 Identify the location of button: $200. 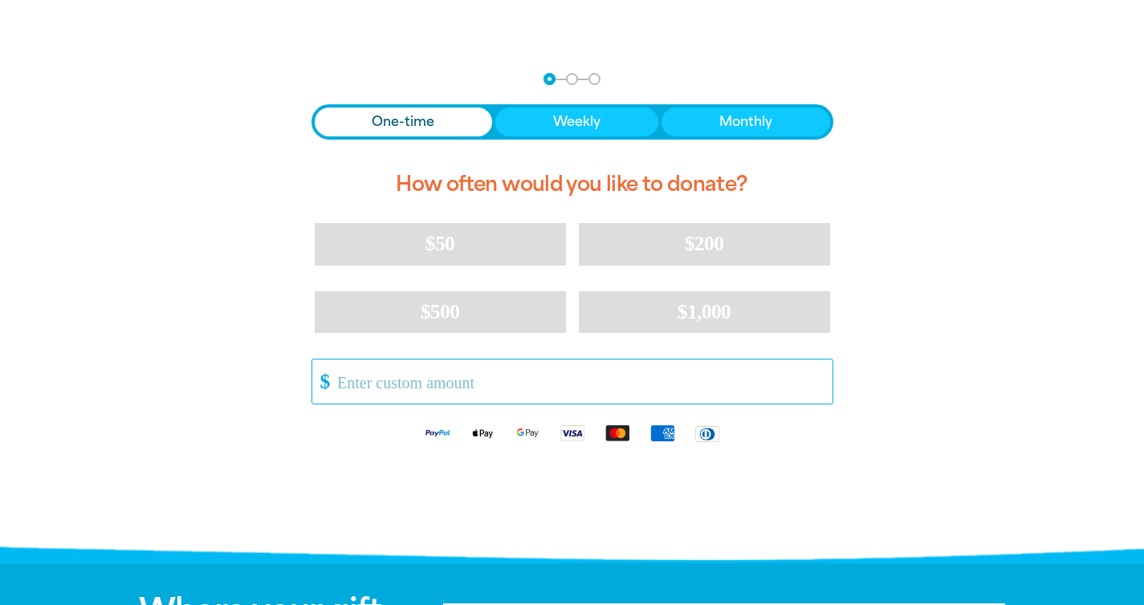
(704, 244).